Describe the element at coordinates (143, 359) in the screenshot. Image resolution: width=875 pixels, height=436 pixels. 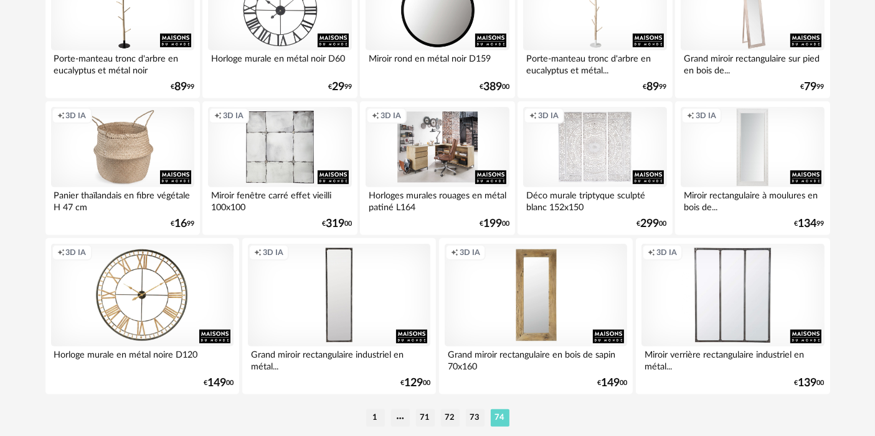
I see `div: Horloge murale en métal noire D120` at that location.